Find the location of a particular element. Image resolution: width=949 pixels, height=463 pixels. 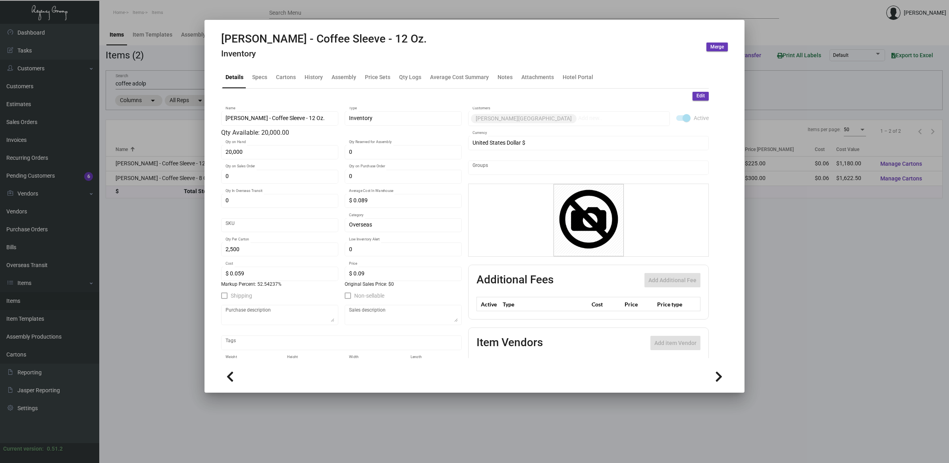

h2: Item Vendors is located at coordinates (509, 343).